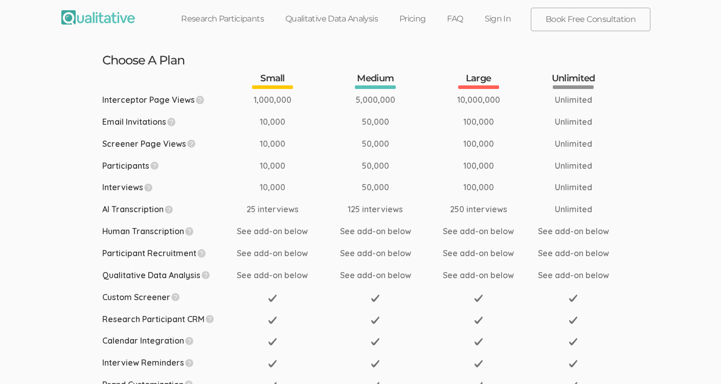  I want to click on td: 10,000,000, so click(486, 100).